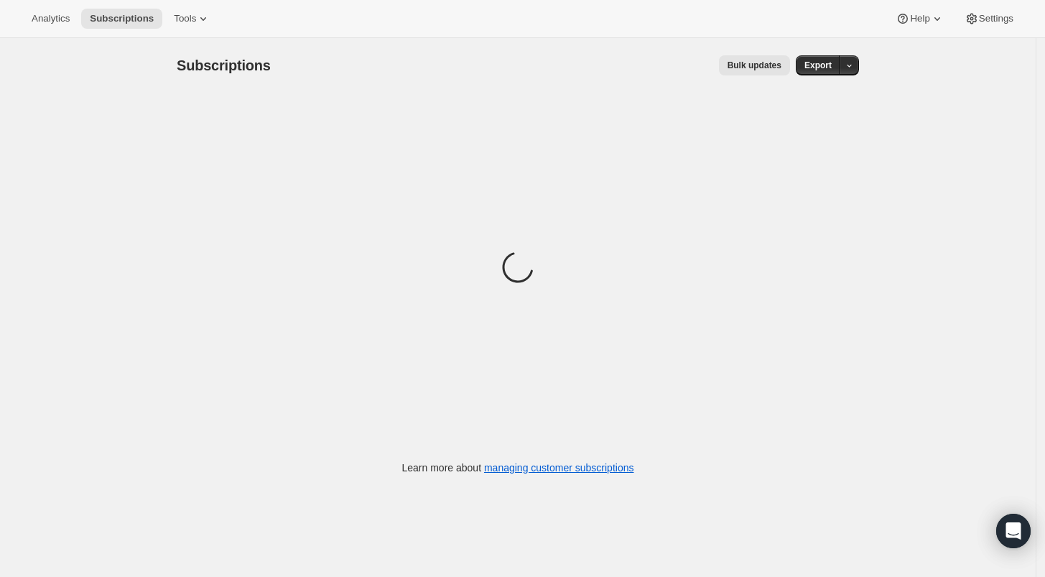  Describe the element at coordinates (818, 65) in the screenshot. I see `span: Export` at that location.